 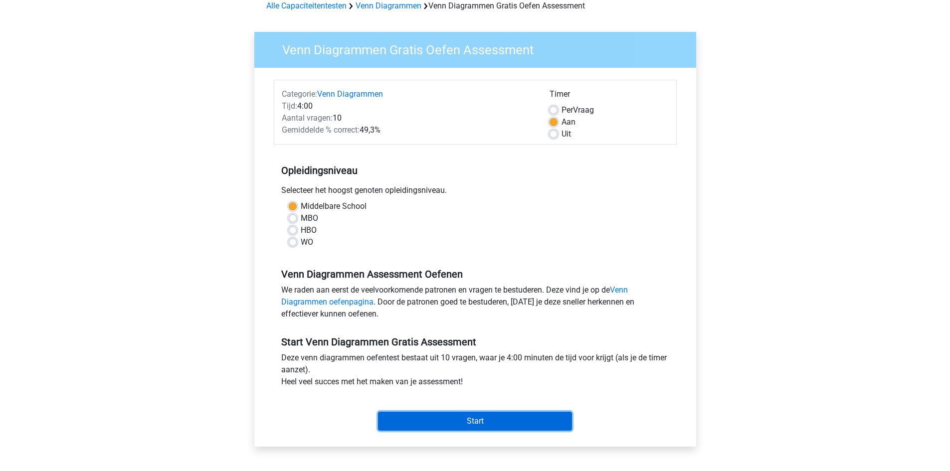 What do you see at coordinates (321, 130) in the screenshot?
I see `span: Gemiddelde % correct:` at bounding box center [321, 130].